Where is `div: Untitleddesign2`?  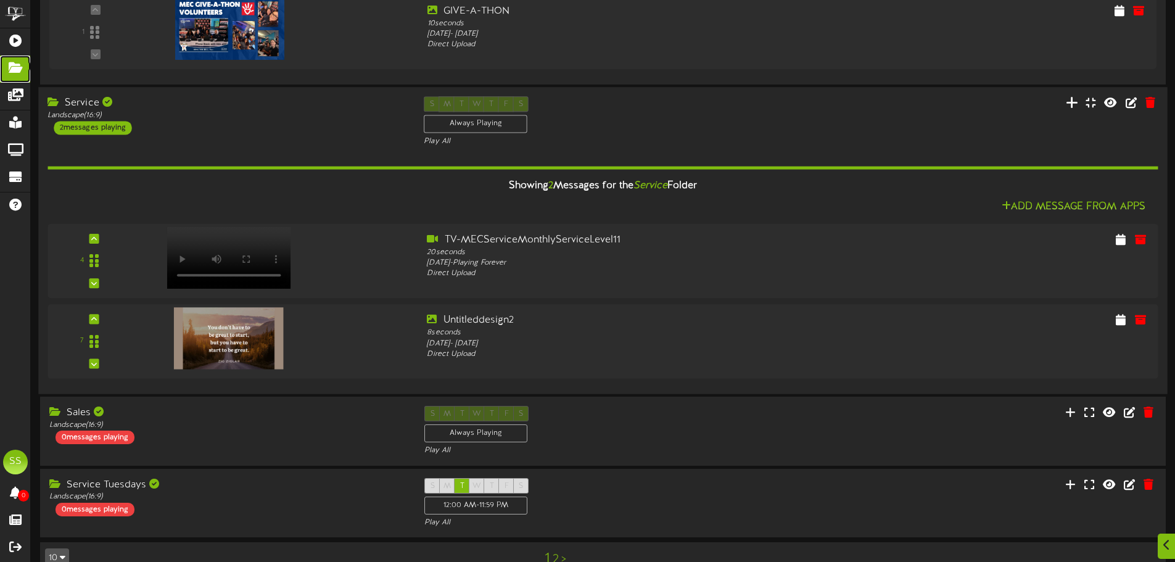
div: Untitleddesign2 is located at coordinates (649, 321).